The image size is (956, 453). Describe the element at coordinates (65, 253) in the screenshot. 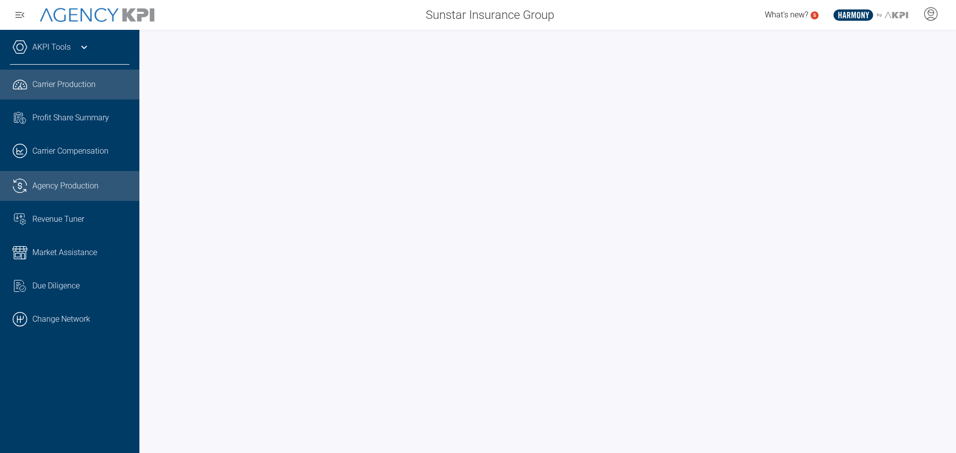

I see `span: Market Assistance` at that location.